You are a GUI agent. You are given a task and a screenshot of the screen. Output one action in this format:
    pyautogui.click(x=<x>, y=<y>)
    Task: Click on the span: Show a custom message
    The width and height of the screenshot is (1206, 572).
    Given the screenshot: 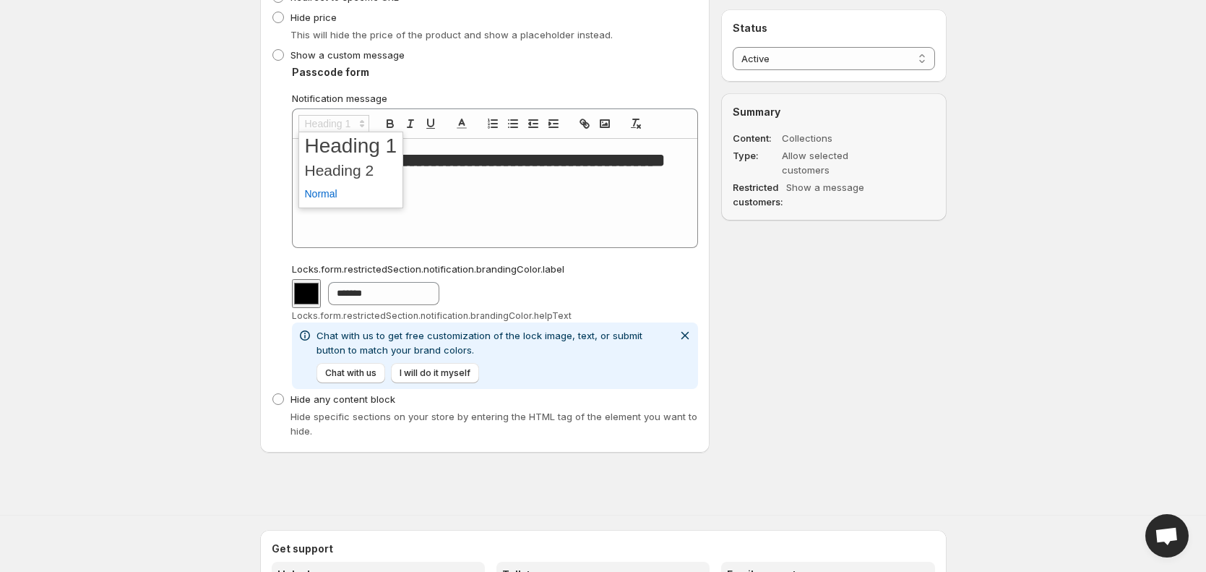 What is the action you would take?
    pyautogui.click(x=348, y=55)
    